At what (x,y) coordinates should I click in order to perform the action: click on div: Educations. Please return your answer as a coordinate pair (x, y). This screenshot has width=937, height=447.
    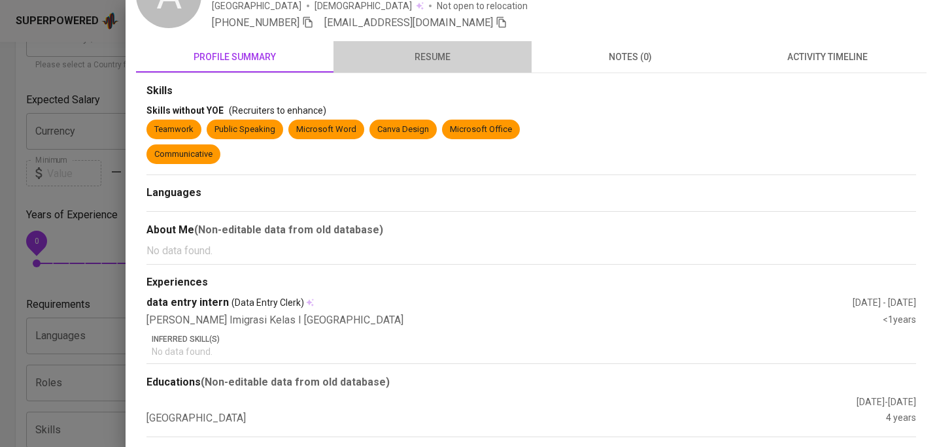
    Looking at the image, I should click on (531, 382).